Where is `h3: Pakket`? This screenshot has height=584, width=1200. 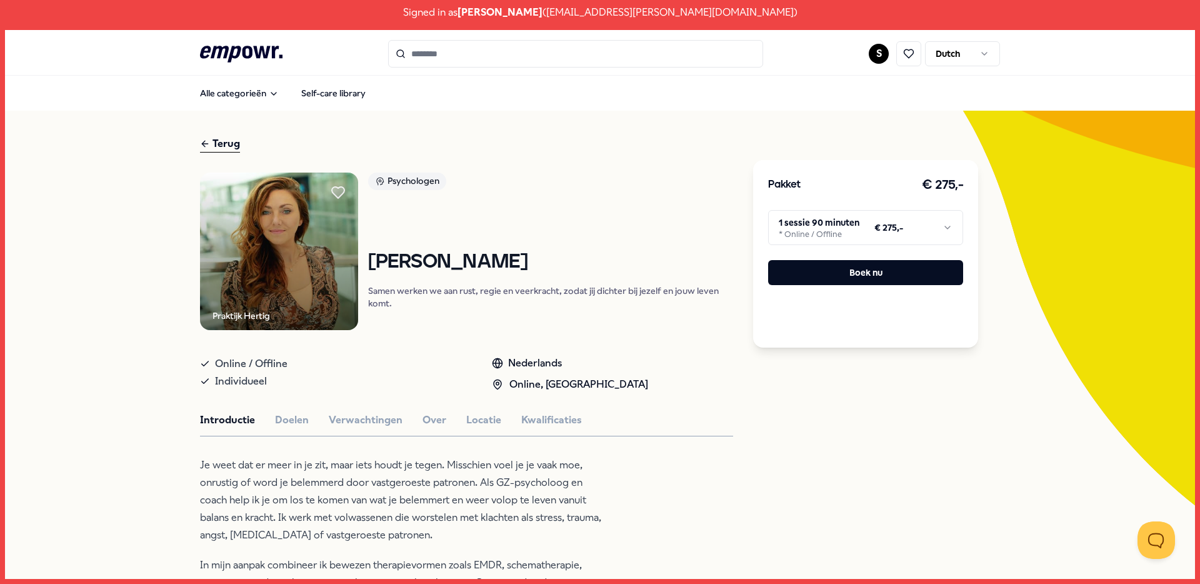 h3: Pakket is located at coordinates (784, 185).